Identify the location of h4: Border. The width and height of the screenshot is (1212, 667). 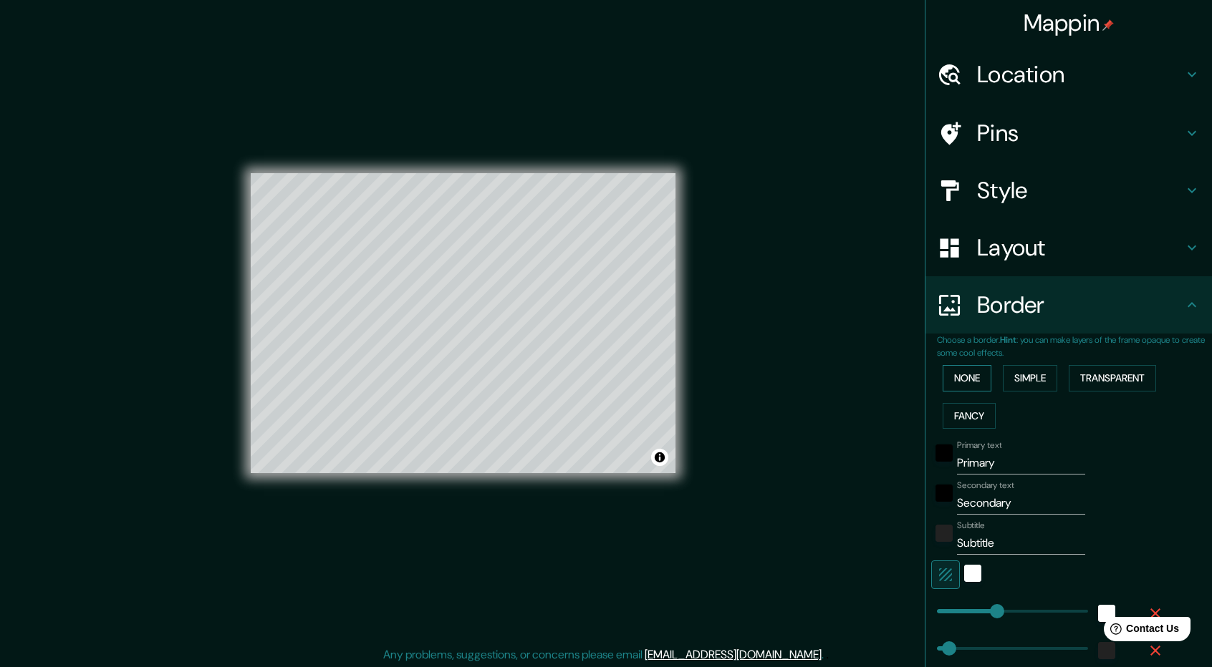
(1080, 305).